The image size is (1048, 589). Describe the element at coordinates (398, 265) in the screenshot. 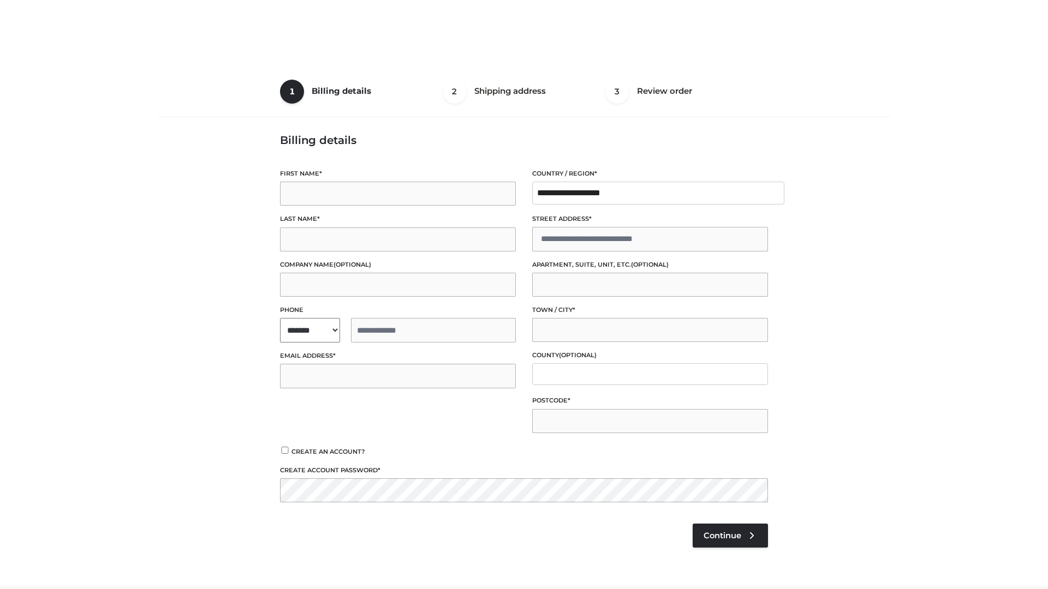

I see `label: Company name` at that location.